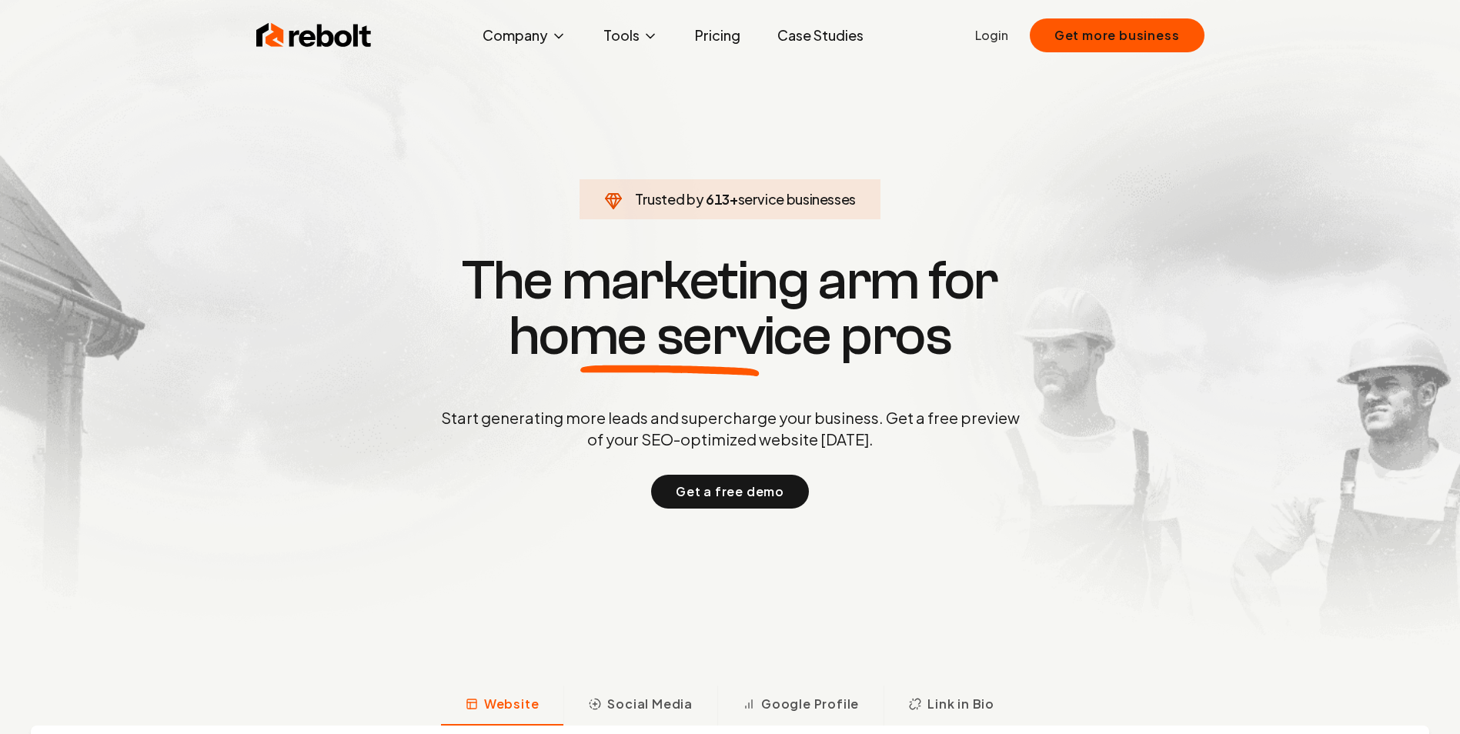 The image size is (1460, 734). I want to click on img: Rebolt Logo, so click(314, 35).